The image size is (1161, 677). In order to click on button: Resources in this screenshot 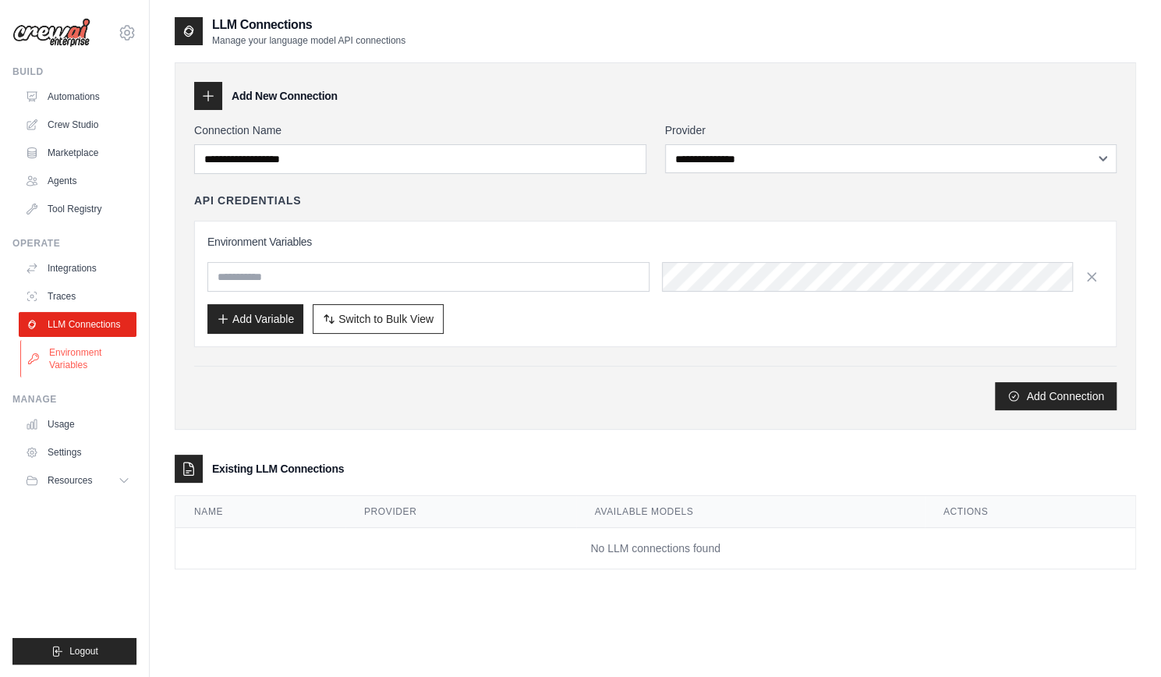, I will do `click(77, 480)`.